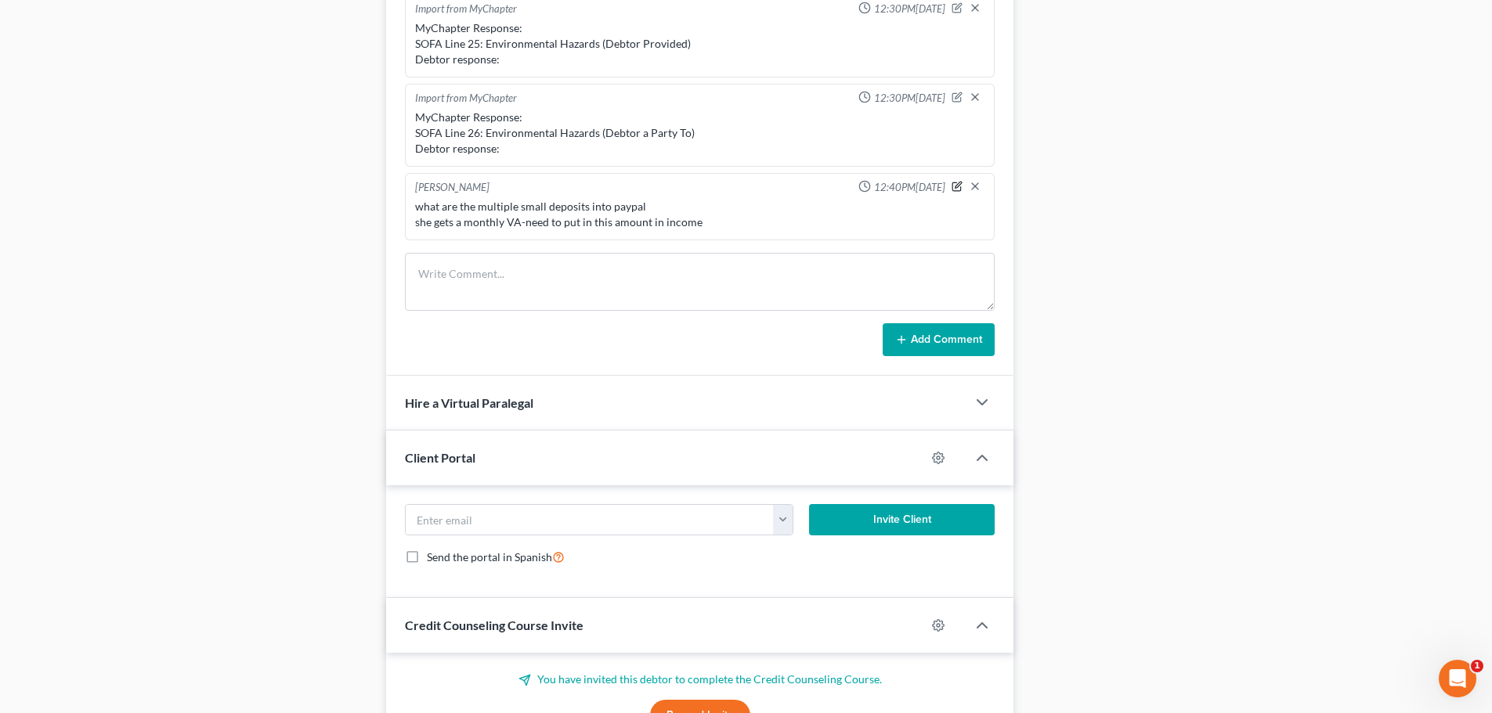 This screenshot has height=713, width=1492. I want to click on button: Add Comment, so click(938, 340).